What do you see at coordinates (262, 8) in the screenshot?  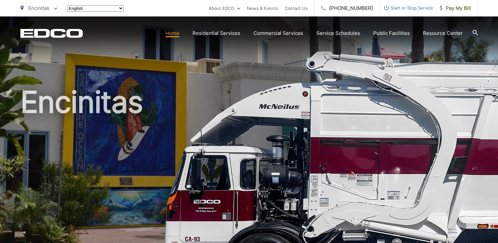 I see `a: News & Events` at bounding box center [262, 8].